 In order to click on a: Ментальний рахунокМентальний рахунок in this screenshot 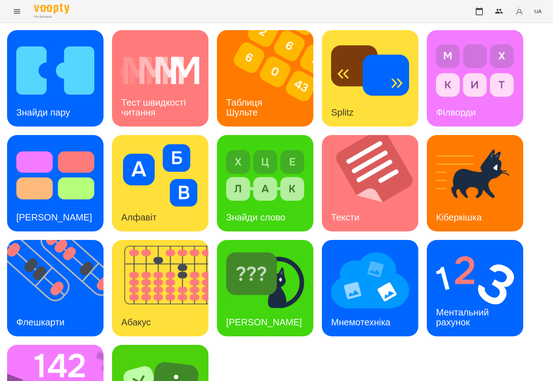, I will do `click(475, 288)`.